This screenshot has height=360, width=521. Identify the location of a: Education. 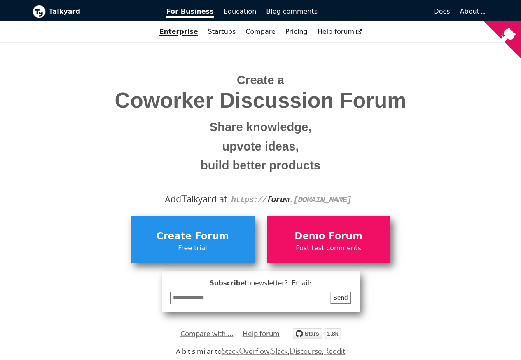
(240, 12).